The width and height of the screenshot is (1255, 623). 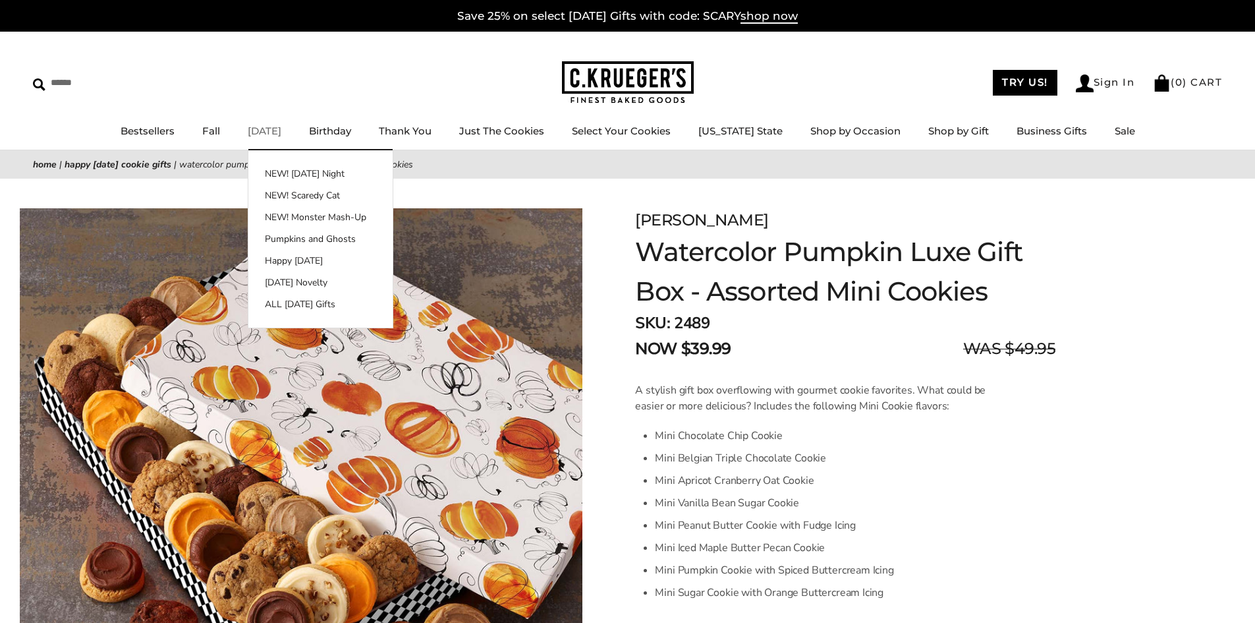 I want to click on span: shop now, so click(x=769, y=16).